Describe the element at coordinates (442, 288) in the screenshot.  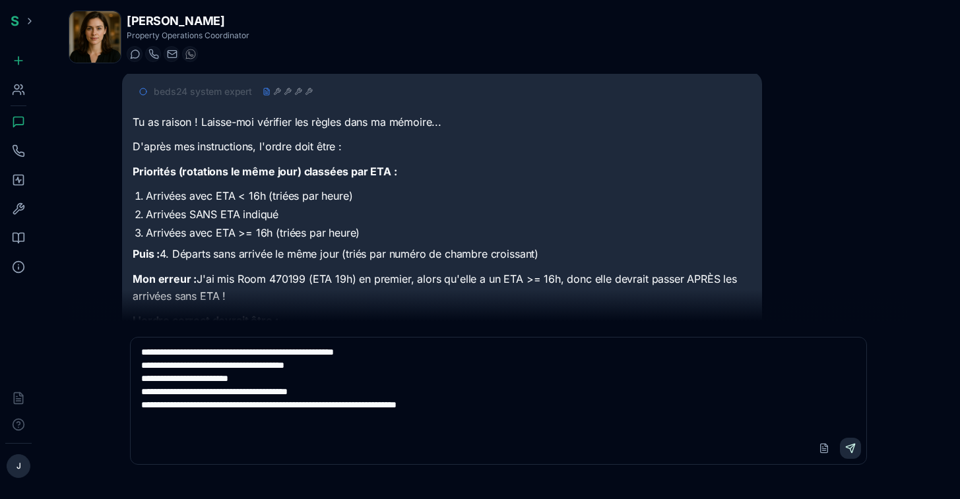
I see `p: J'ai mis Room 470199 (ETA 19h) en premier, alors qu'elle a un ETA >= 16h, donc elle devrait passe...` at that location.